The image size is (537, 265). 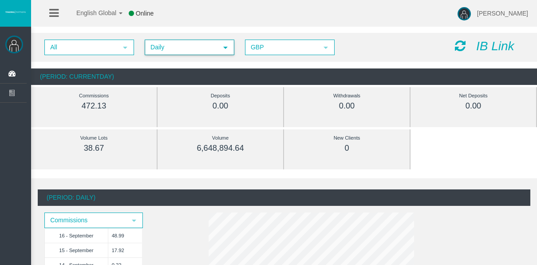 I want to click on td: 16 - September, so click(x=76, y=235).